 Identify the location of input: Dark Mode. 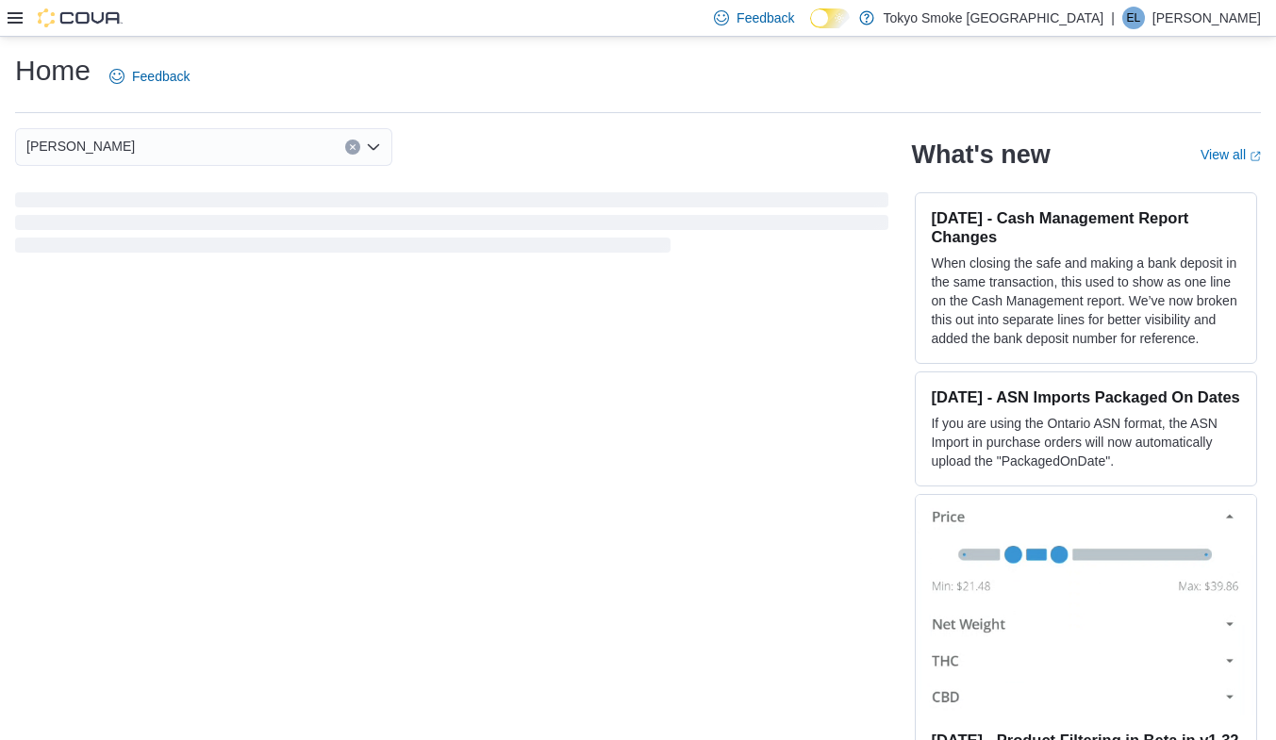
(830, 18).